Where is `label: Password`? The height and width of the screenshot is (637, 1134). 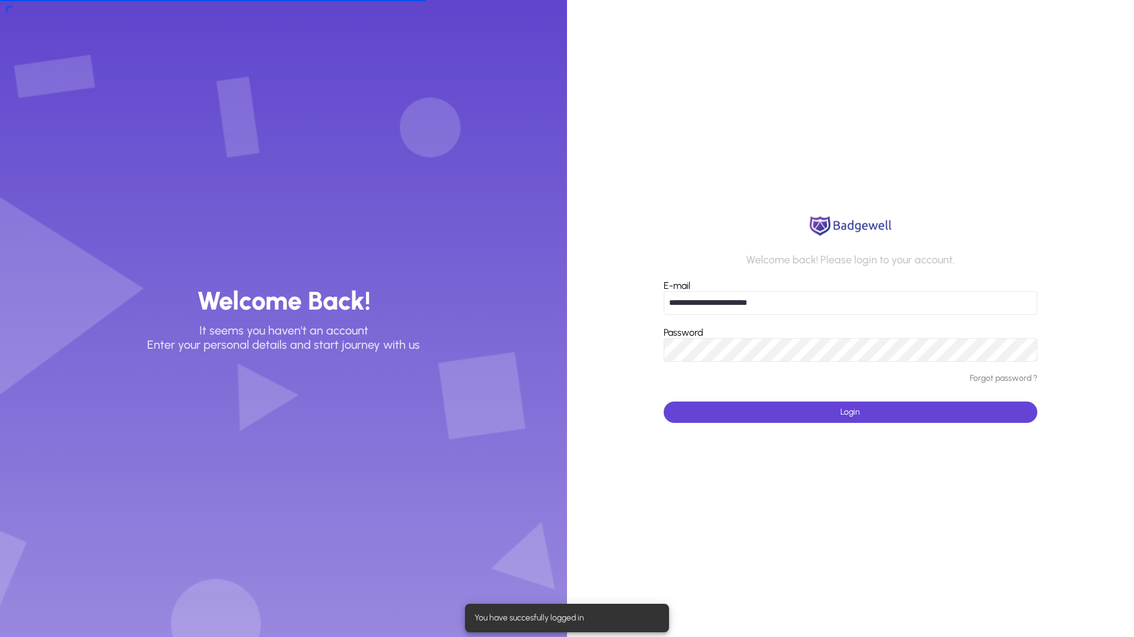 label: Password is located at coordinates (683, 332).